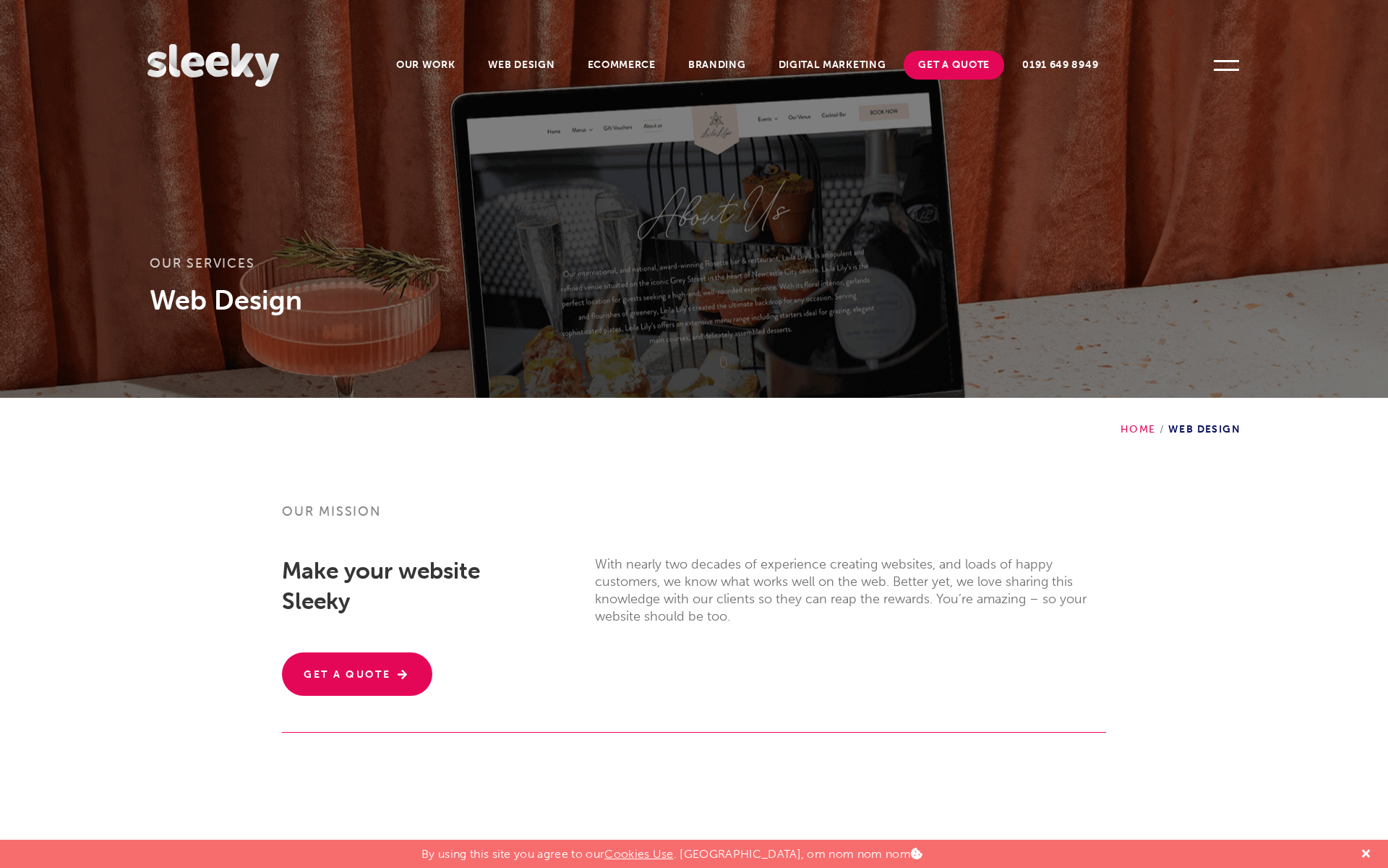 This screenshot has width=1388, height=868. Describe the element at coordinates (1138, 429) in the screenshot. I see `a: Home` at that location.